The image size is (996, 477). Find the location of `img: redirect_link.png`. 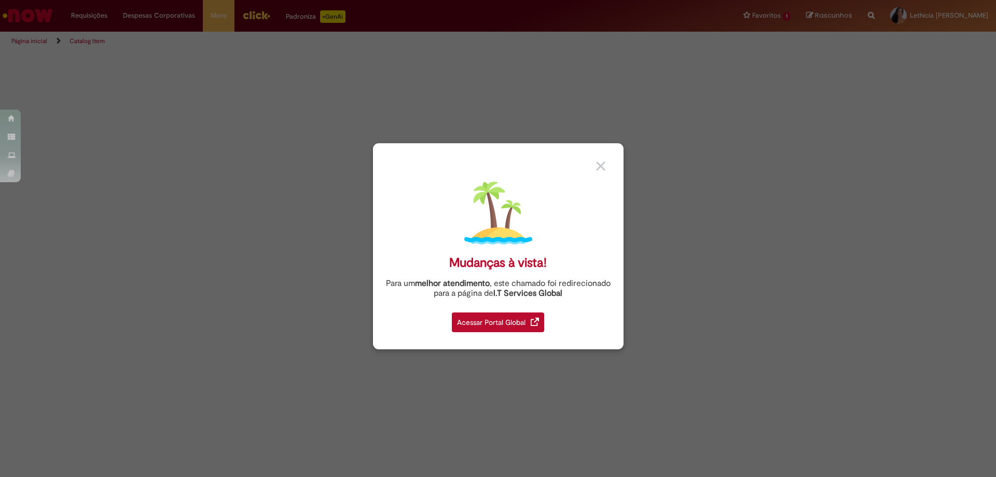

img: redirect_link.png is located at coordinates (535, 322).